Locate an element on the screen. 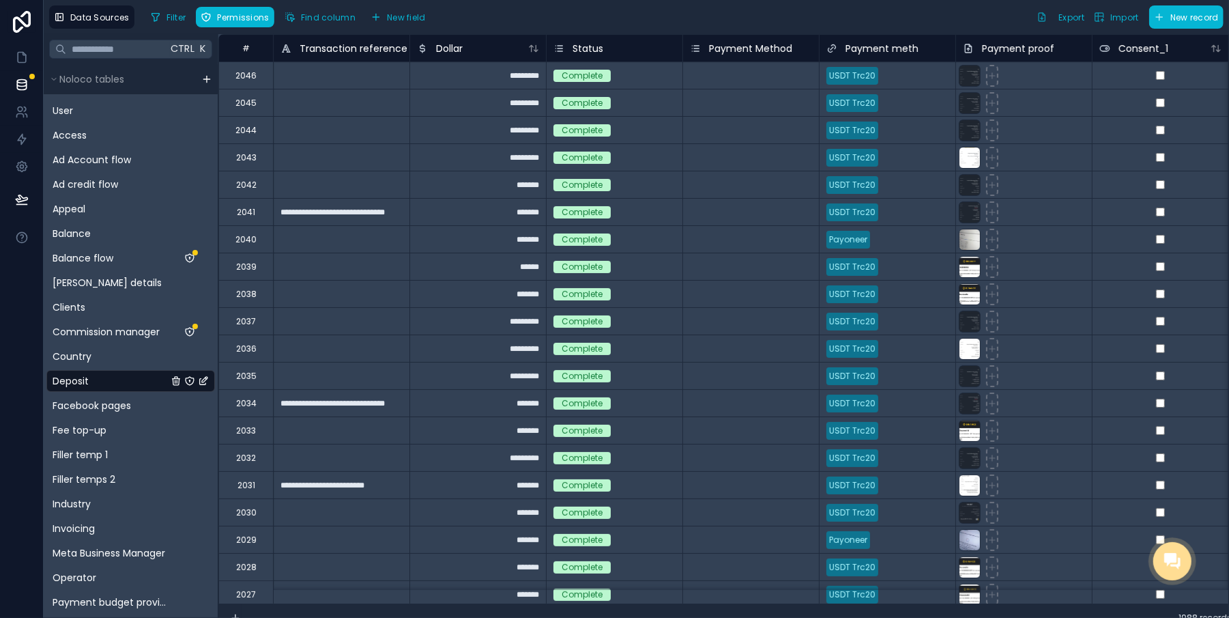 The height and width of the screenshot is (618, 1229). button: Filter is located at coordinates (168, 17).